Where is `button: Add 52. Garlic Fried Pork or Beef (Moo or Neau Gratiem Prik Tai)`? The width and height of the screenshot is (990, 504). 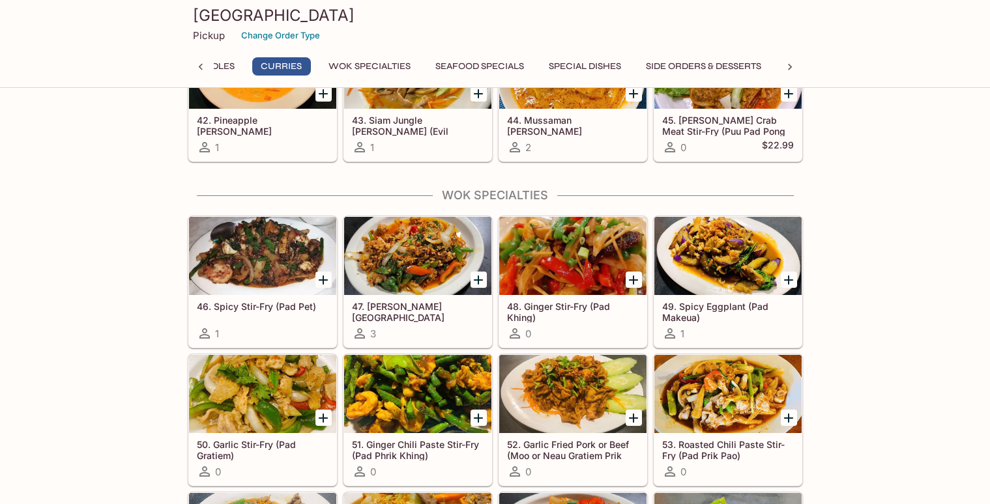 button: Add 52. Garlic Fried Pork or Beef (Moo or Neau Gratiem Prik Tai) is located at coordinates (633, 418).